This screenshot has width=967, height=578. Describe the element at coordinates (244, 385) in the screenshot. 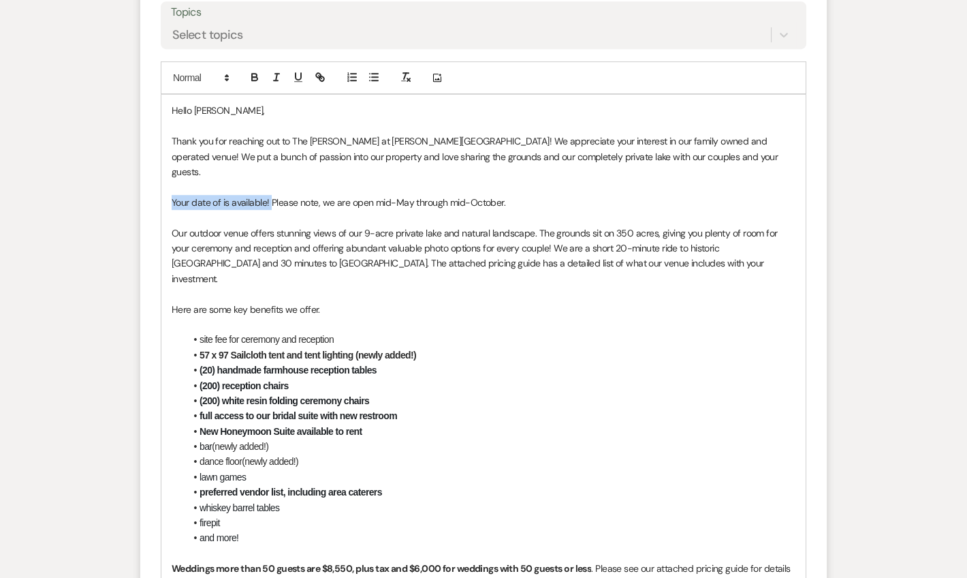

I see `strong: (200) reception chairs` at that location.